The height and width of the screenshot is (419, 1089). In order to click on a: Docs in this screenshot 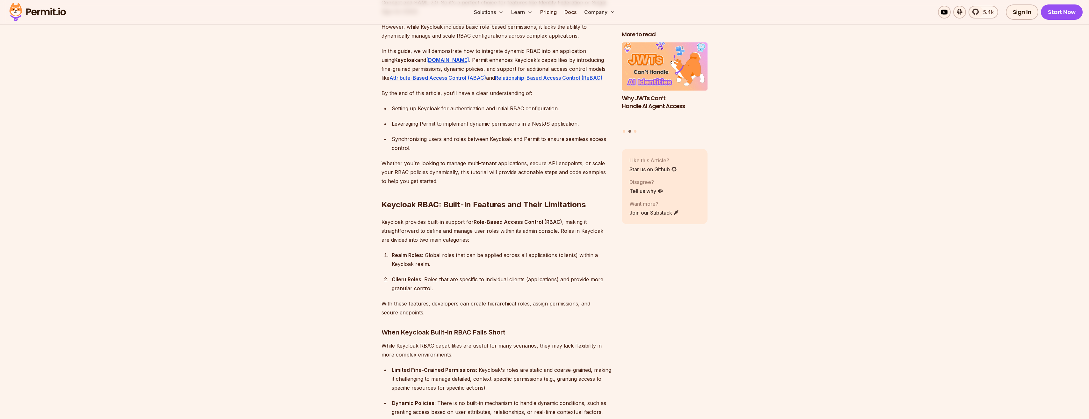, I will do `click(571, 12)`.